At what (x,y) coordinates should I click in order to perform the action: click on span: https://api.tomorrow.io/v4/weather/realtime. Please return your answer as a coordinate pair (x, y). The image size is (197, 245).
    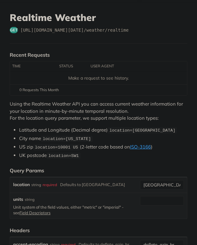
    Looking at the image, I should click on (74, 30).